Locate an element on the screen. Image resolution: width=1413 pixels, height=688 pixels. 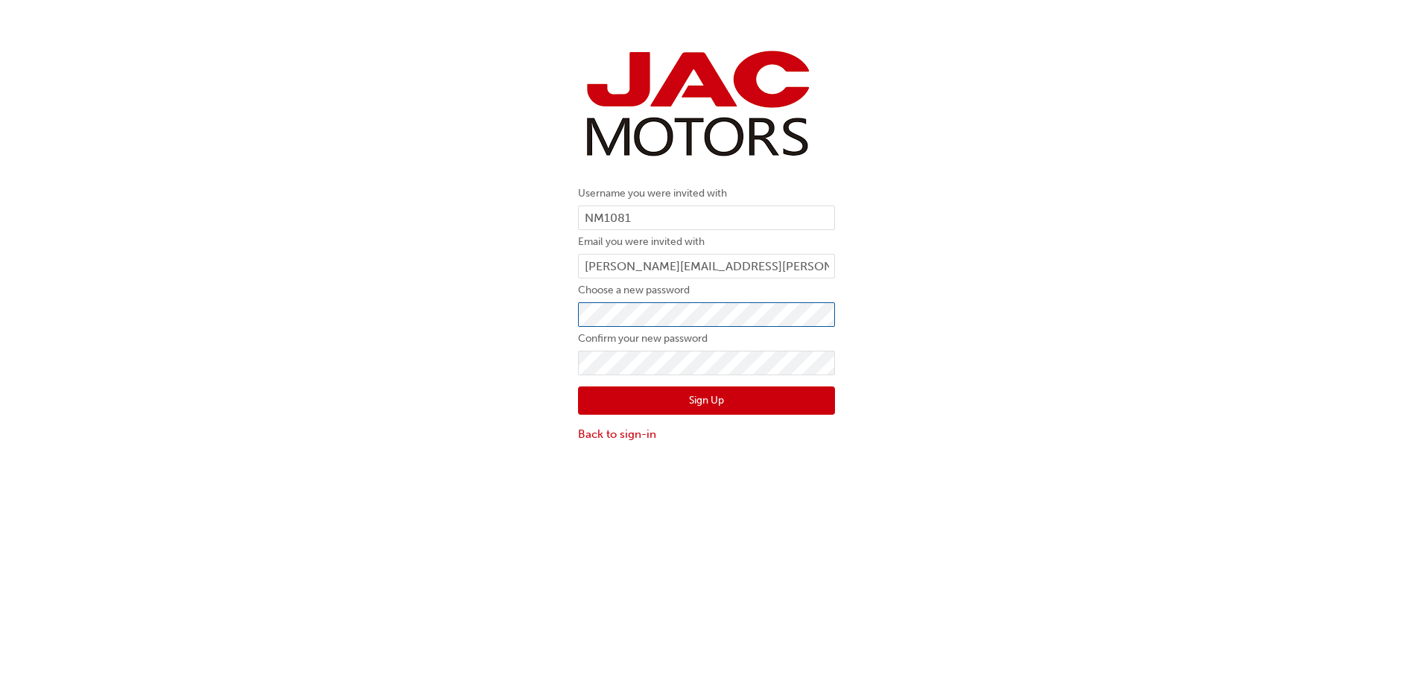
a: Back to sign-in is located at coordinates (706, 434).